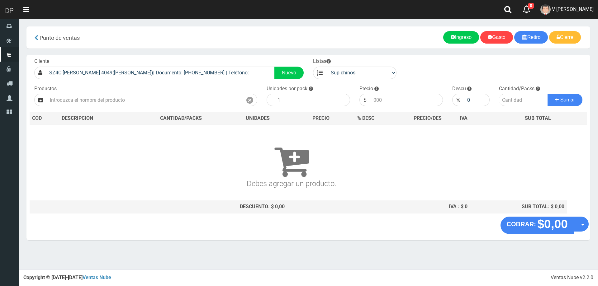 The height and width of the screenshot is (286, 598). Describe the element at coordinates (287, 89) in the screenshot. I see `label: Unidades por pack` at that location.